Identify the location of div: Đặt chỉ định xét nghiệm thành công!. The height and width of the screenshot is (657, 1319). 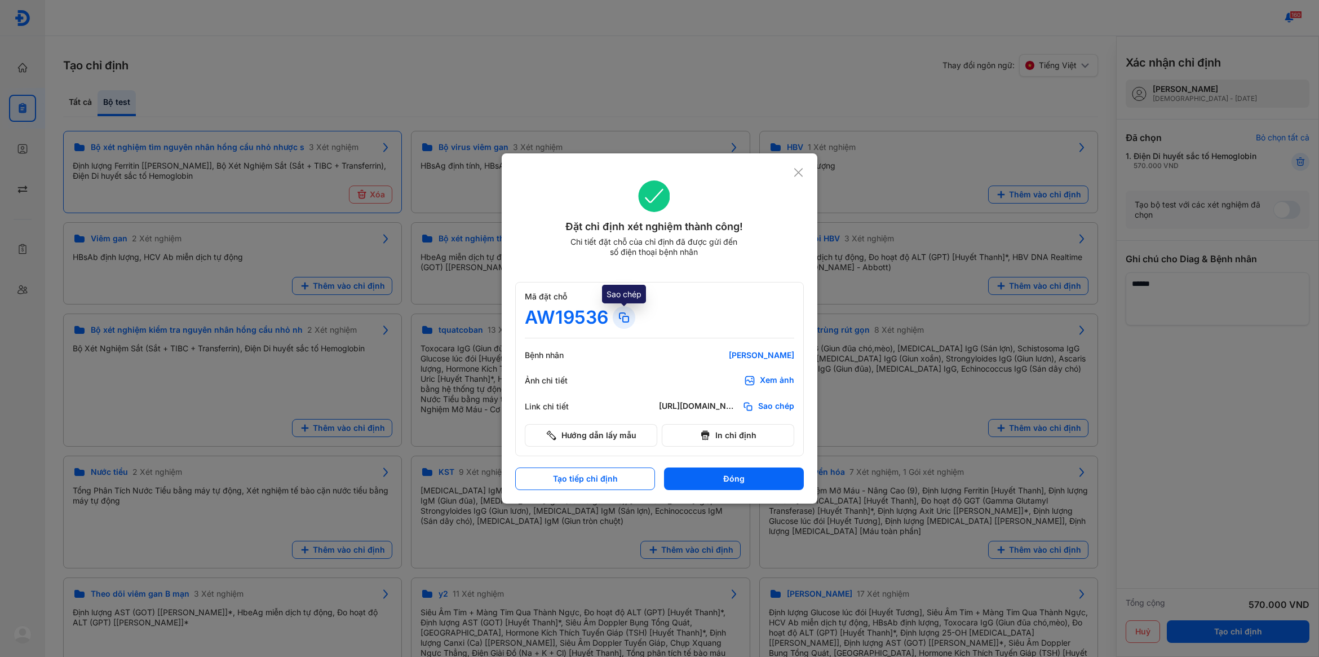
(654, 227).